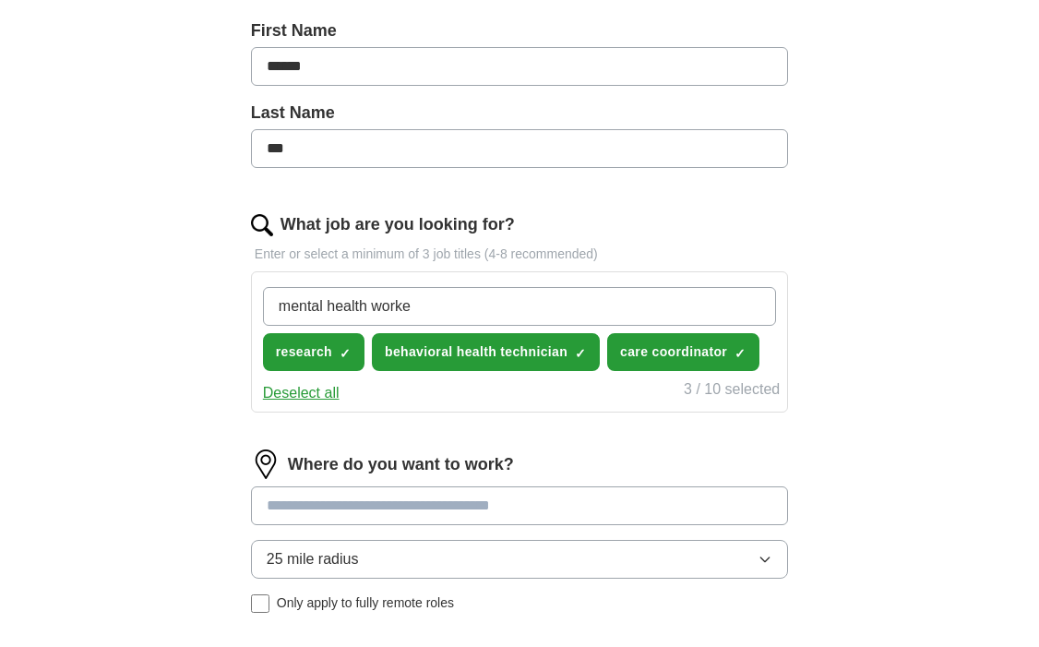  I want to click on label: Last Name, so click(519, 113).